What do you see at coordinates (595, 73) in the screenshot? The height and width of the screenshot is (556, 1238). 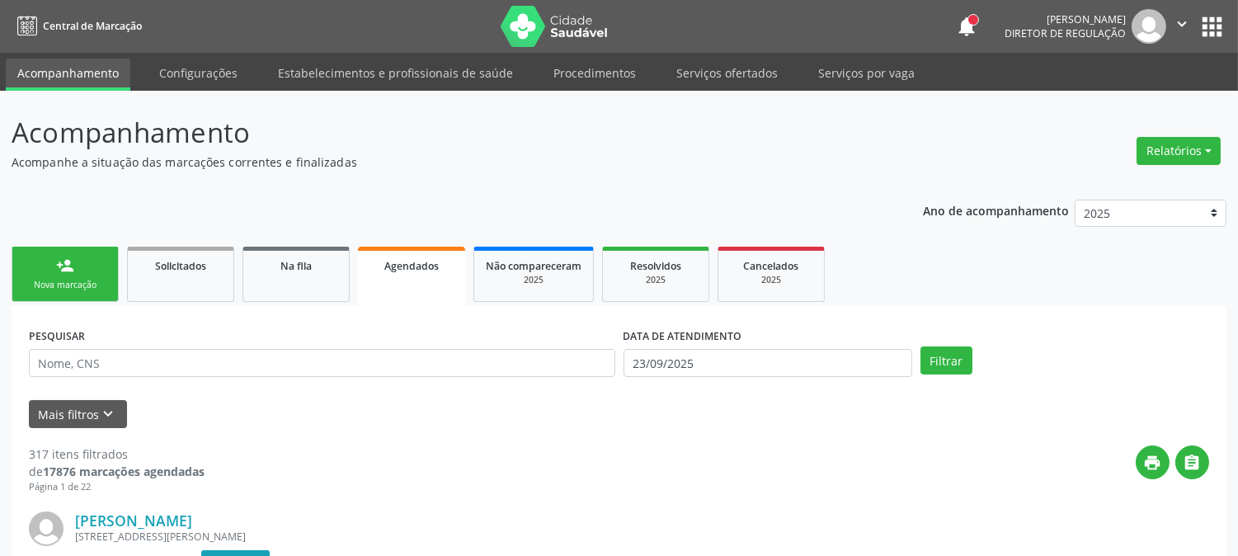 I see `a: Procedimentos` at bounding box center [595, 73].